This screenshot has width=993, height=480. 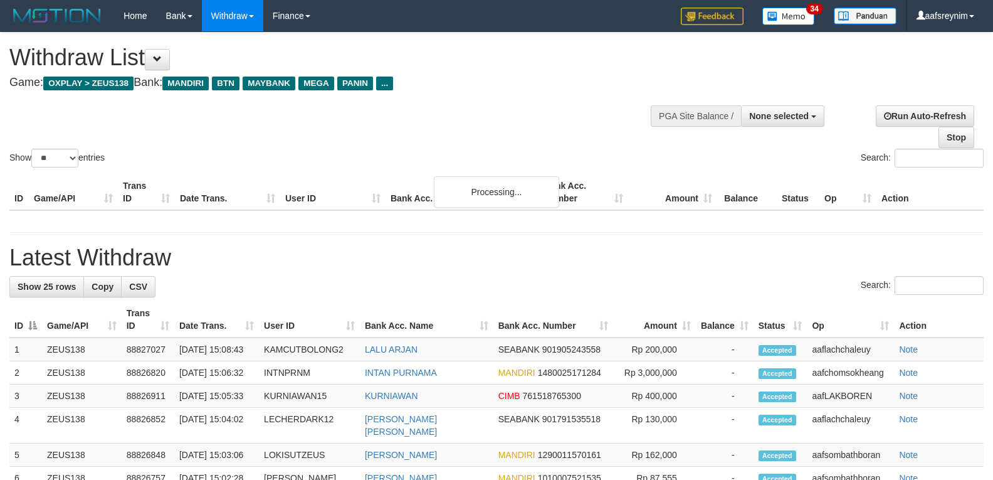 What do you see at coordinates (789, 16) in the screenshot?
I see `img: Button%20Memo.svg` at bounding box center [789, 16].